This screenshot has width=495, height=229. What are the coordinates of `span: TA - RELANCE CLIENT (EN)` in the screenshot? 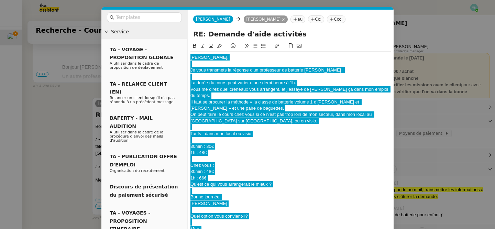 It's located at (138, 88).